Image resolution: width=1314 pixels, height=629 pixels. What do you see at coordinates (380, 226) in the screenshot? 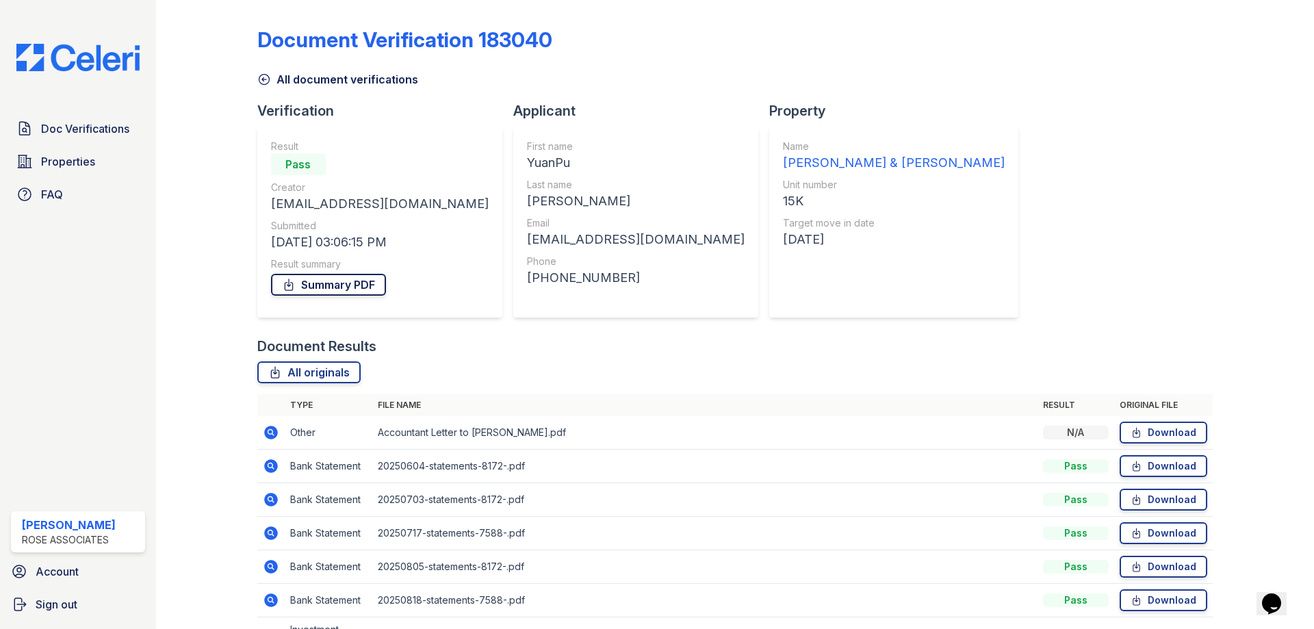
I see `div: Submitted` at bounding box center [380, 226].